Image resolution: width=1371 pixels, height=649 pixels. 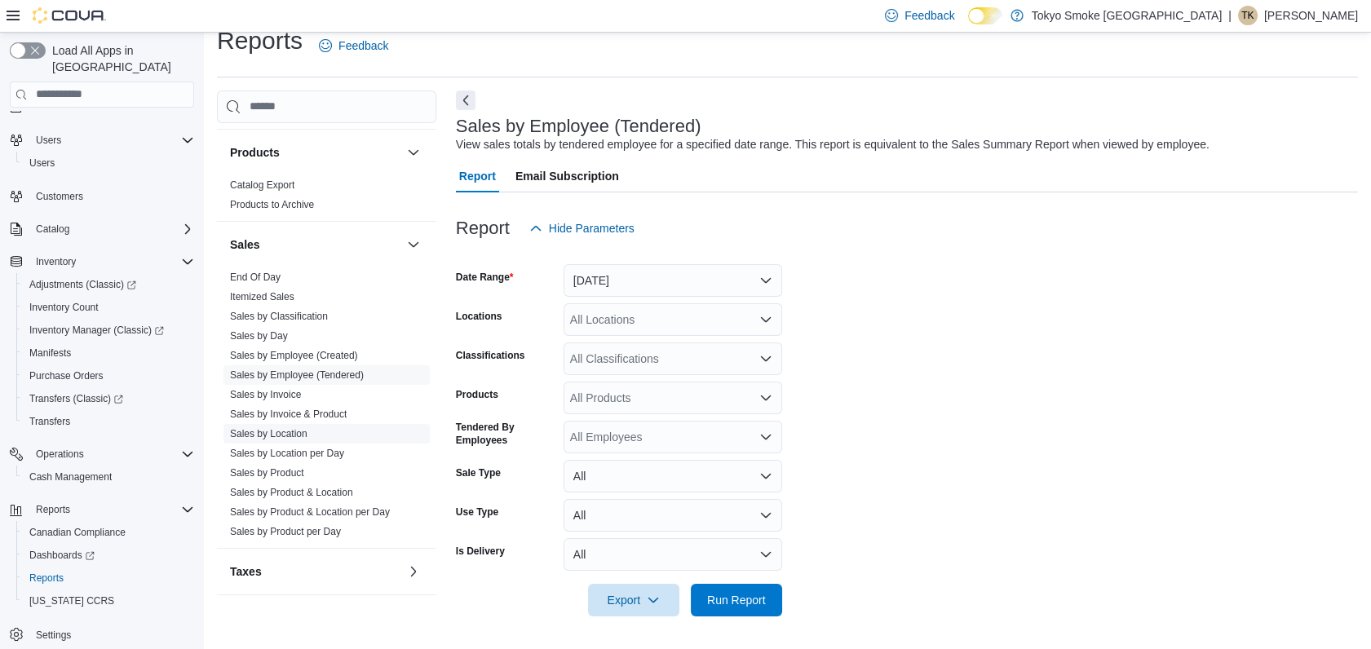 What do you see at coordinates (262, 185) in the screenshot?
I see `a: Catalog Export` at bounding box center [262, 185].